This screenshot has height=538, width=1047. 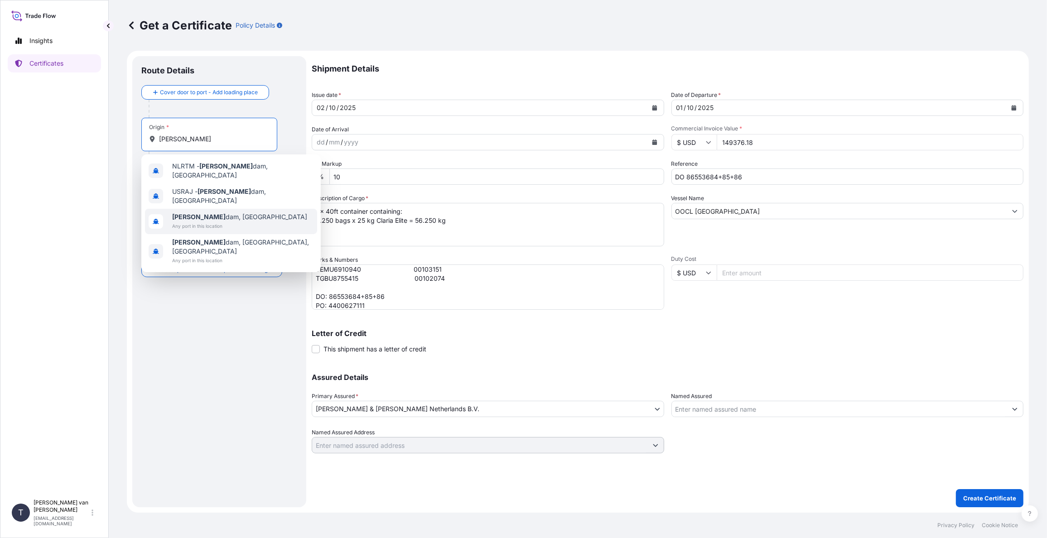 What do you see at coordinates (667, 334) in the screenshot?
I see `p: Letter of Credit` at bounding box center [667, 334].